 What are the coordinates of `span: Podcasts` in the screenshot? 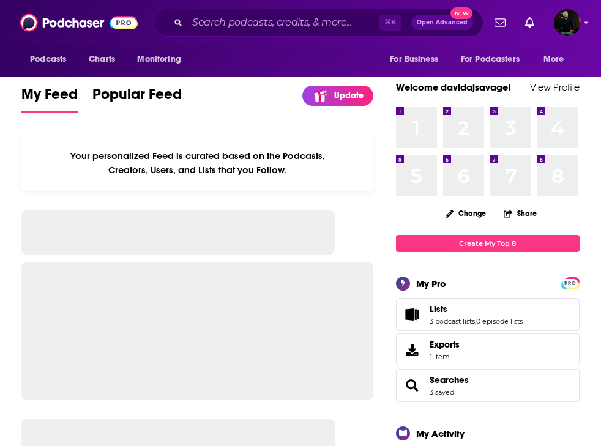 It's located at (48, 59).